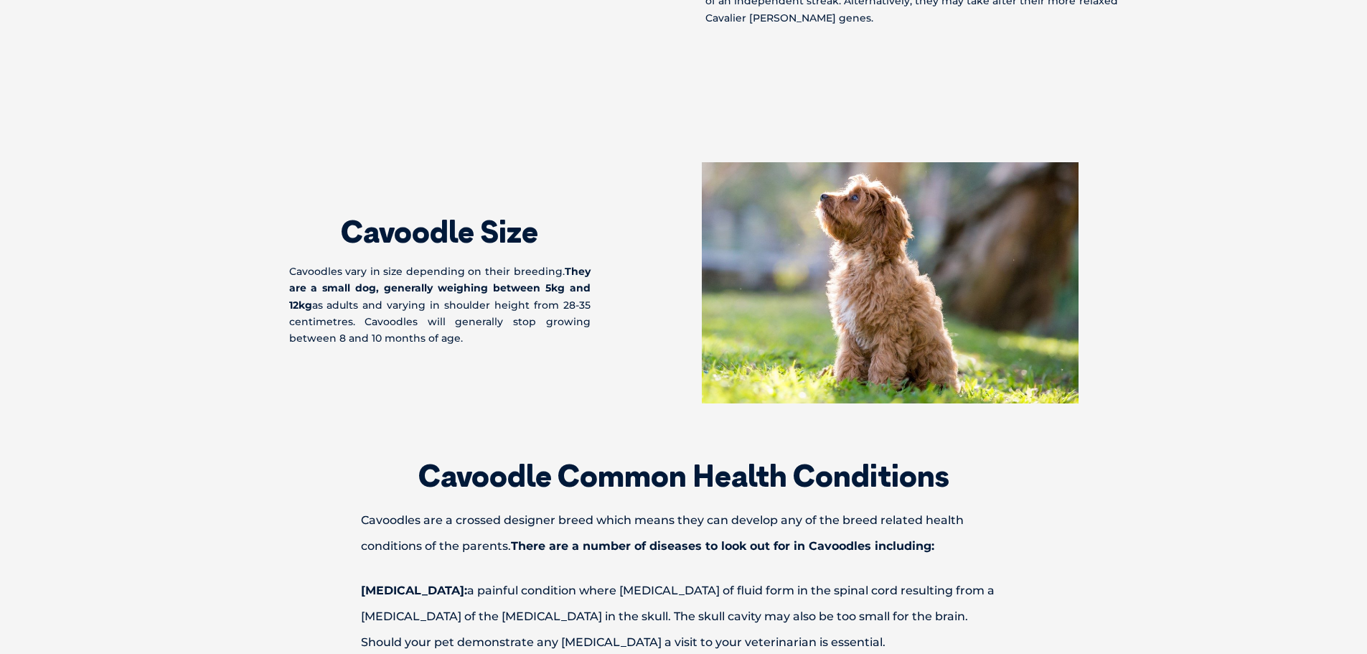 The image size is (1367, 654). What do you see at coordinates (684, 476) in the screenshot?
I see `h2: Cavoodle Common Health Conditions` at bounding box center [684, 476].